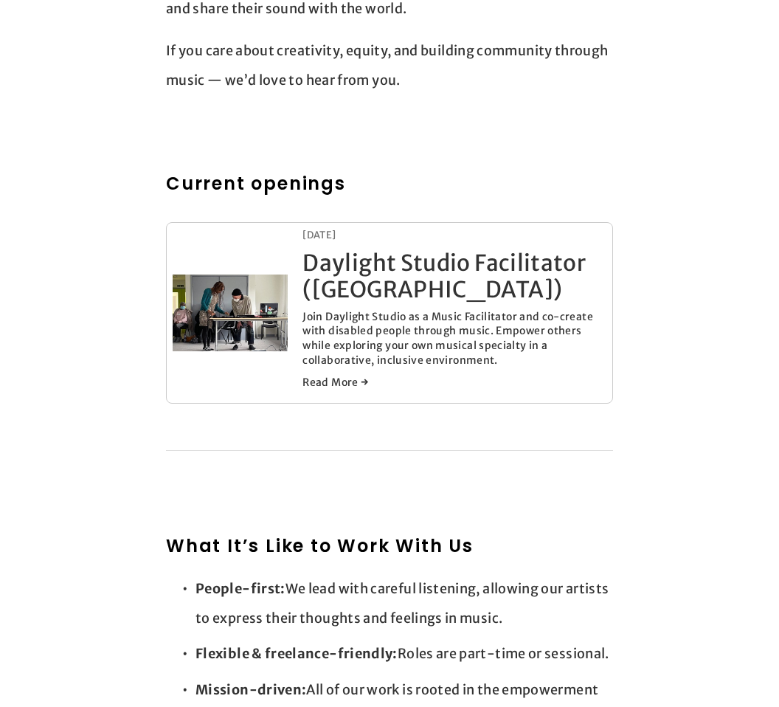  What do you see at coordinates (237, 313) in the screenshot?
I see `a: Daylight Studio Facilitator (London)` at bounding box center [237, 313].